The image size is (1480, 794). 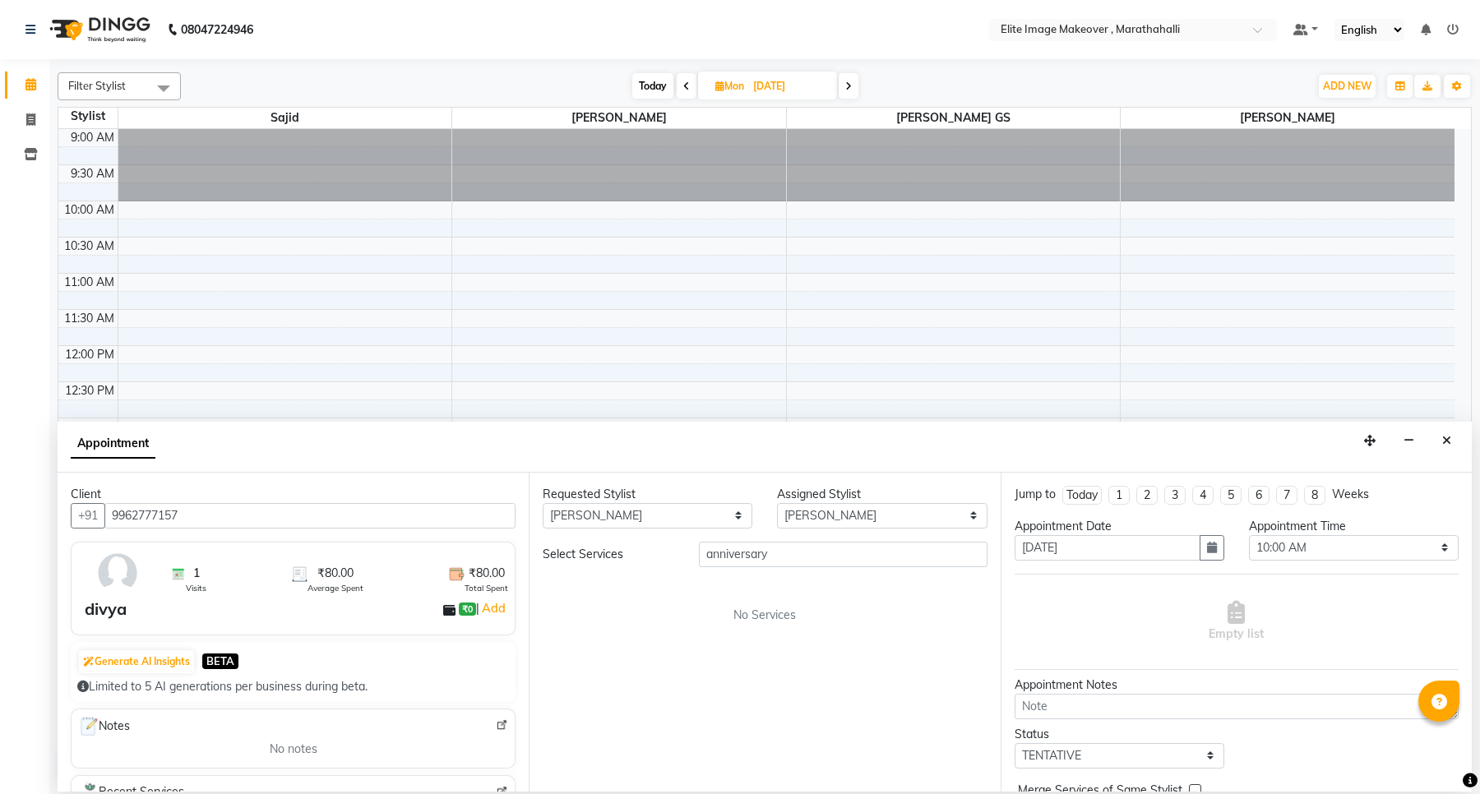 What do you see at coordinates (1119, 734) in the screenshot?
I see `div: Status` at bounding box center [1119, 734].